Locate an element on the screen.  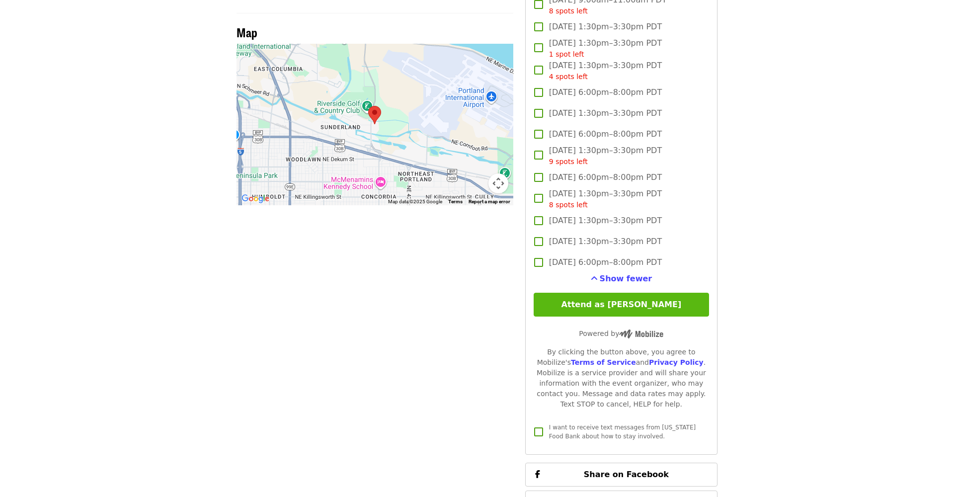
span: 1 spot left is located at coordinates (566, 54).